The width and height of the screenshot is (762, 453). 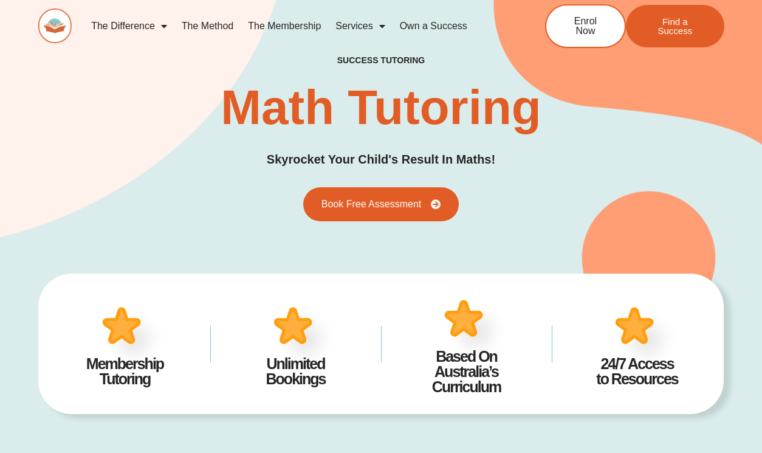 What do you see at coordinates (585, 26) in the screenshot?
I see `span: Enrol Now` at bounding box center [585, 26].